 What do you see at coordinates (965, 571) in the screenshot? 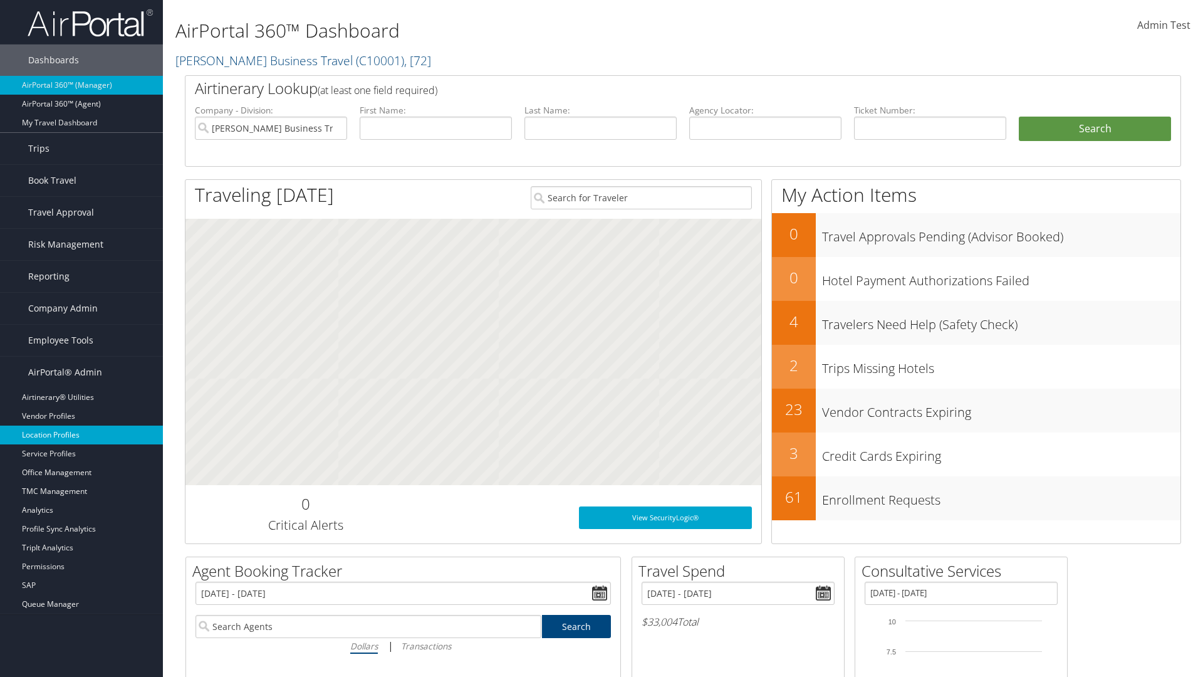
I see `h2: Consultative Services` at bounding box center [965, 571].